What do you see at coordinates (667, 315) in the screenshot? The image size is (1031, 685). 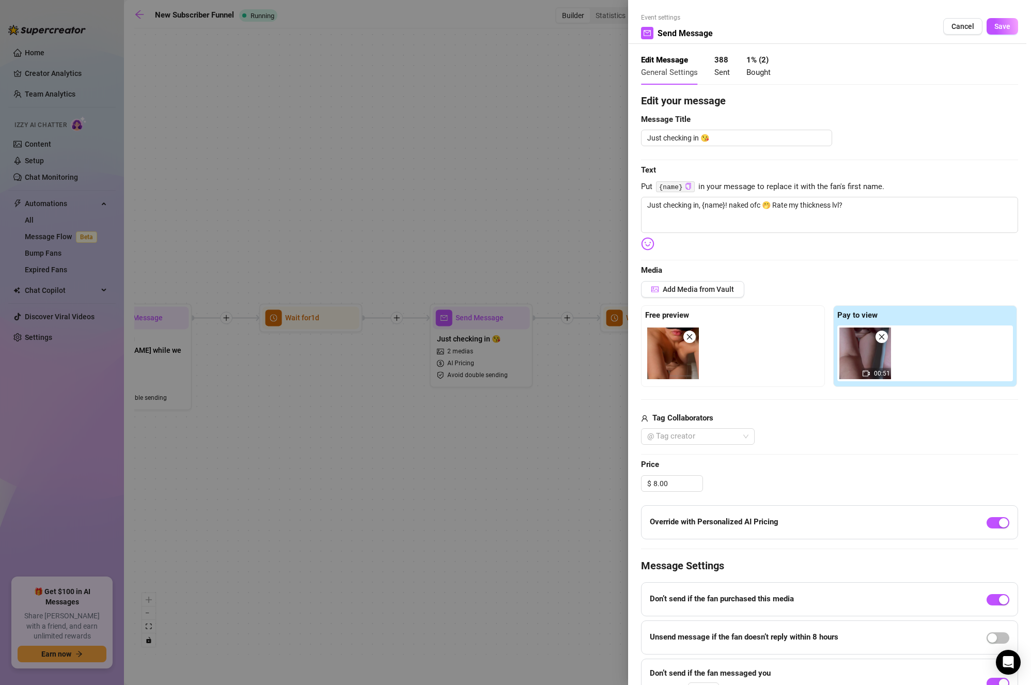 I see `strong: Free preview` at bounding box center [667, 315].